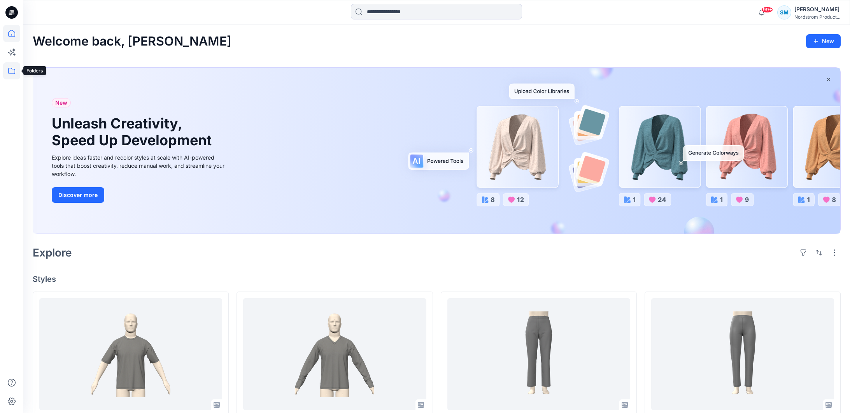 The image size is (850, 413). What do you see at coordinates (61, 103) in the screenshot?
I see `span: New` at bounding box center [61, 103].